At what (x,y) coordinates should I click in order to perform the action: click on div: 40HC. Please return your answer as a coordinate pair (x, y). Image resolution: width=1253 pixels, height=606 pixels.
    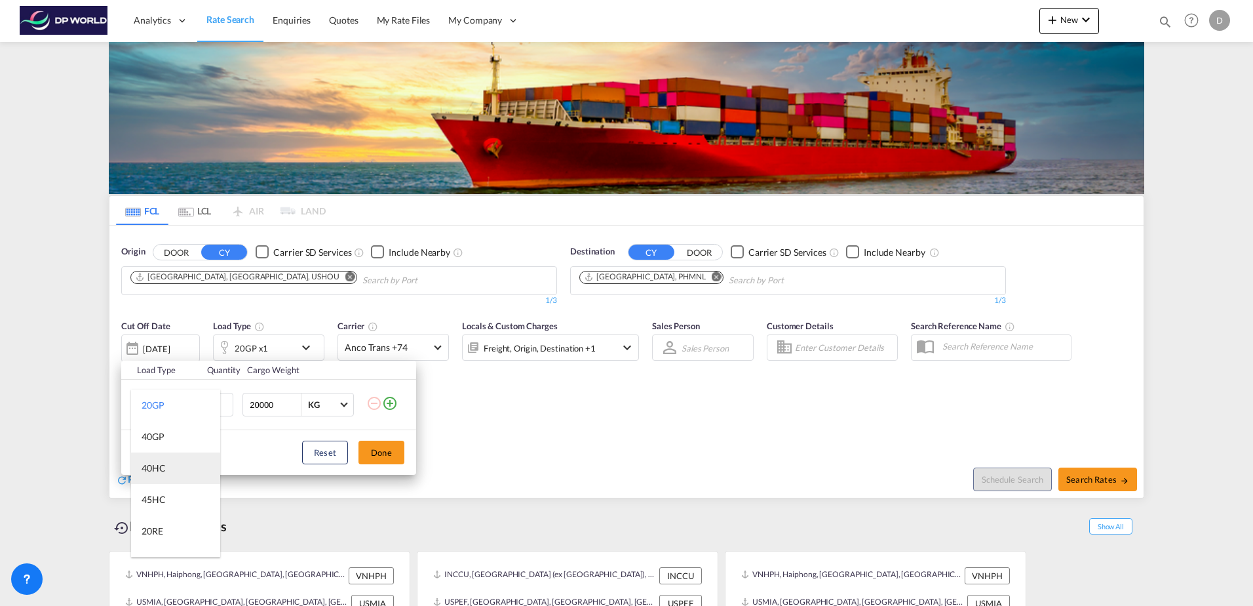
    Looking at the image, I should click on (153, 468).